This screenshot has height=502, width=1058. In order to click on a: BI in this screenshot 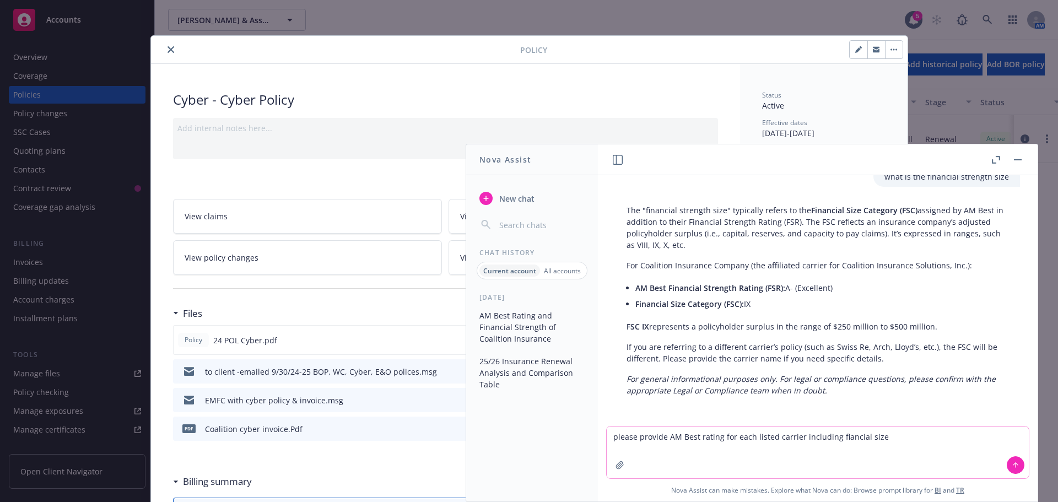, I will do `click(938, 490)`.